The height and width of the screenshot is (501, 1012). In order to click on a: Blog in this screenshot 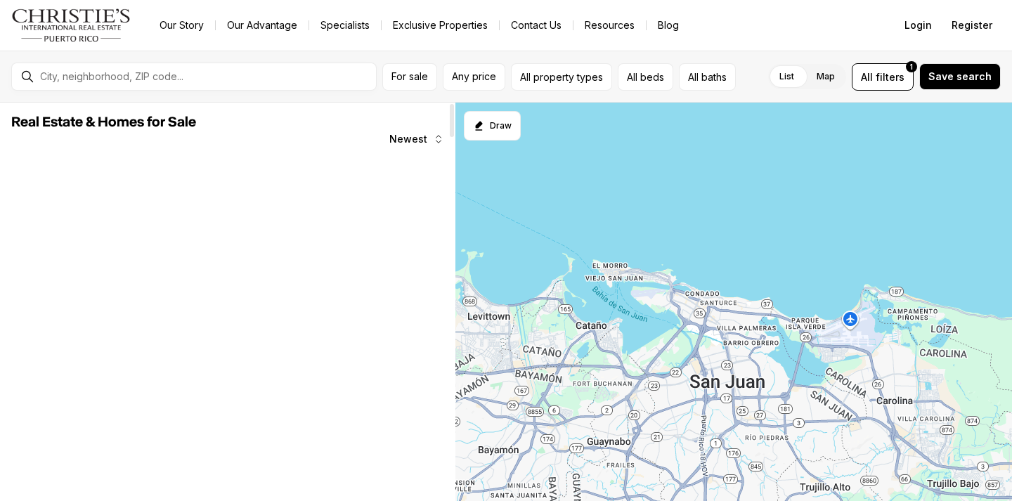, I will do `click(668, 25)`.